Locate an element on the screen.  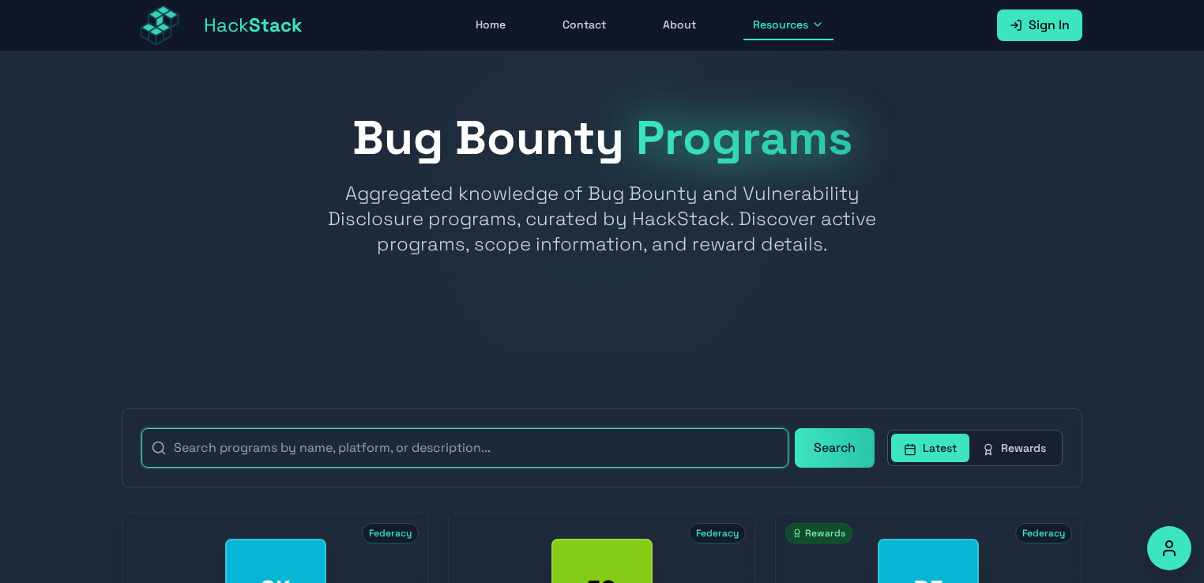
span: Programs is located at coordinates (744, 138).